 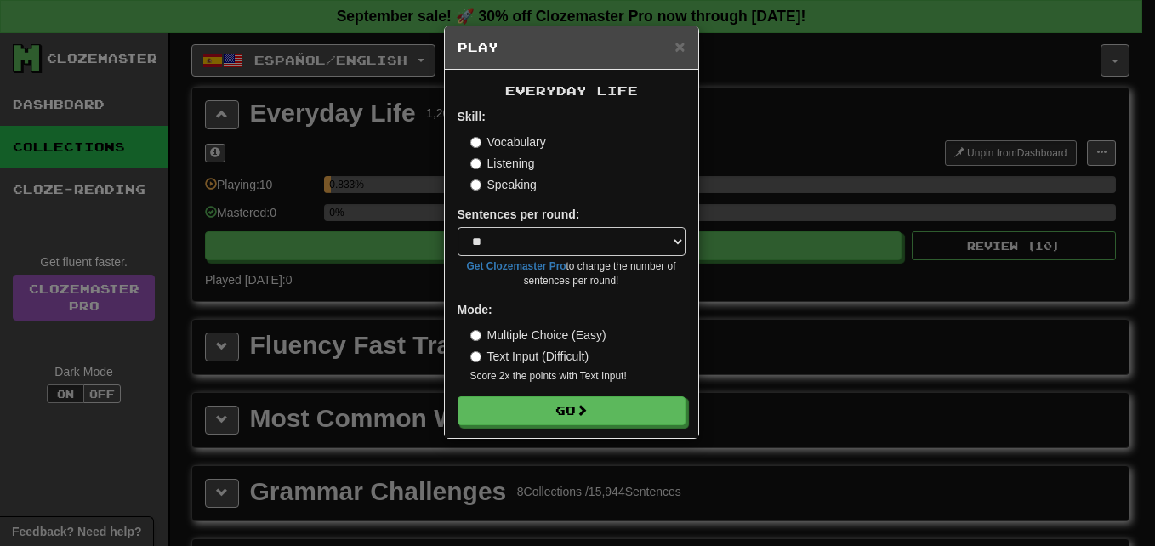 What do you see at coordinates (476, 163) in the screenshot?
I see `input: Listening` at bounding box center [476, 163].